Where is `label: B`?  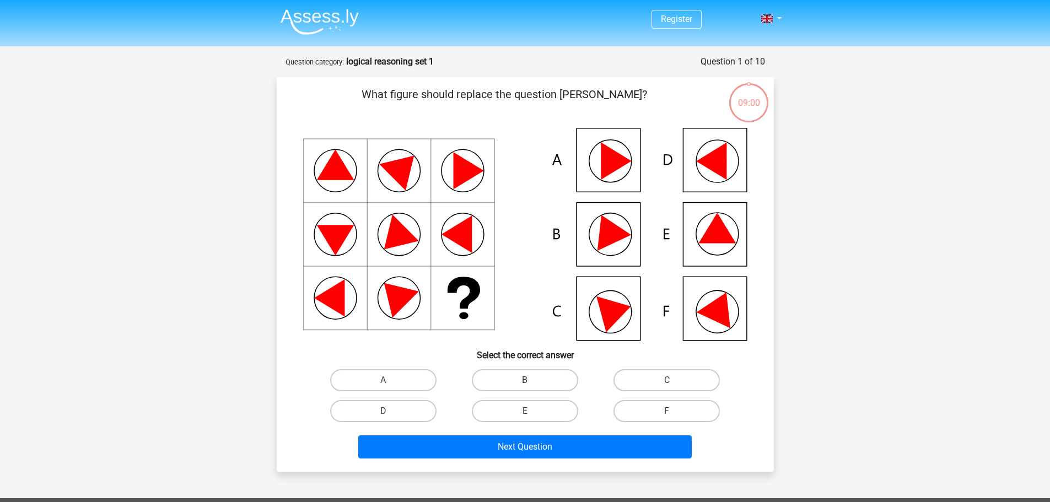 label: B is located at coordinates (525, 380).